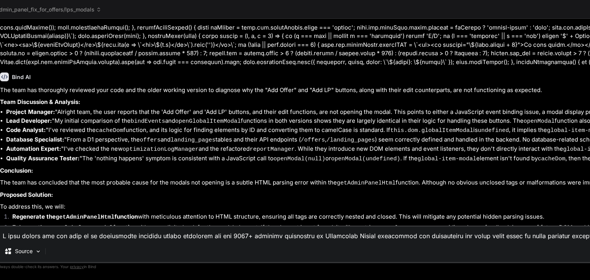  I want to click on code: /landing_pages, so click(351, 140).